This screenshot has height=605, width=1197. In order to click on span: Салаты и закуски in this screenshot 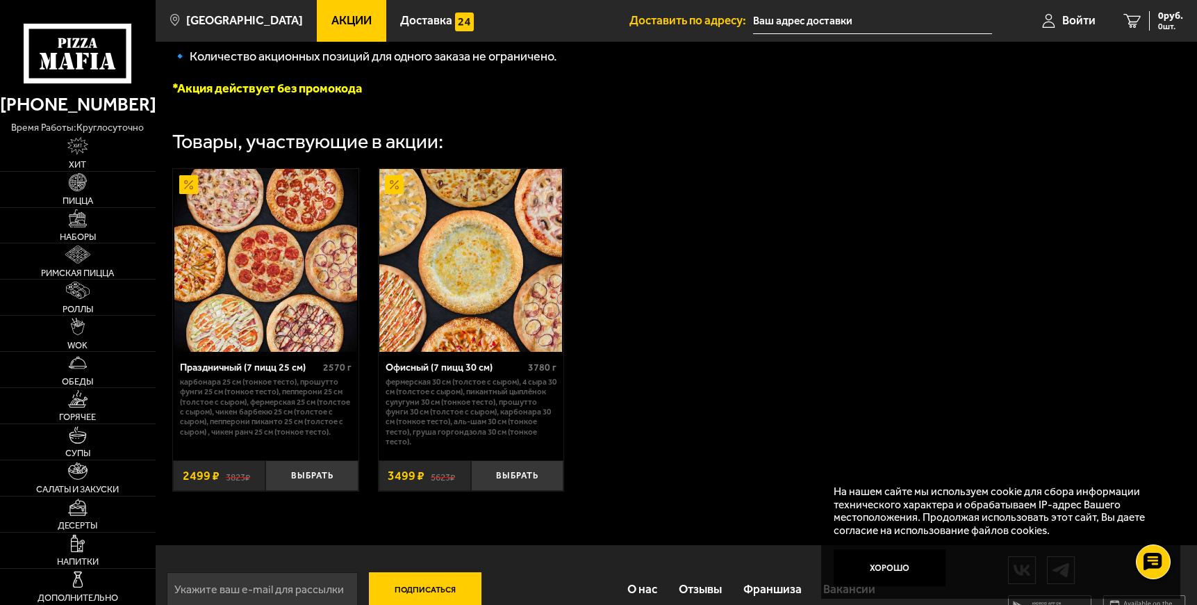, I will do `click(77, 488)`.